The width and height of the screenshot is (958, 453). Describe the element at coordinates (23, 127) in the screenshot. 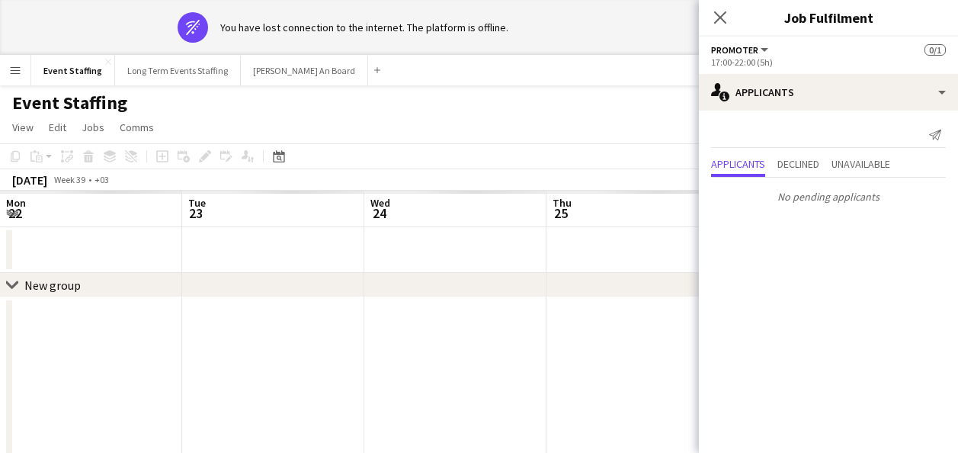

I see `a: View` at that location.